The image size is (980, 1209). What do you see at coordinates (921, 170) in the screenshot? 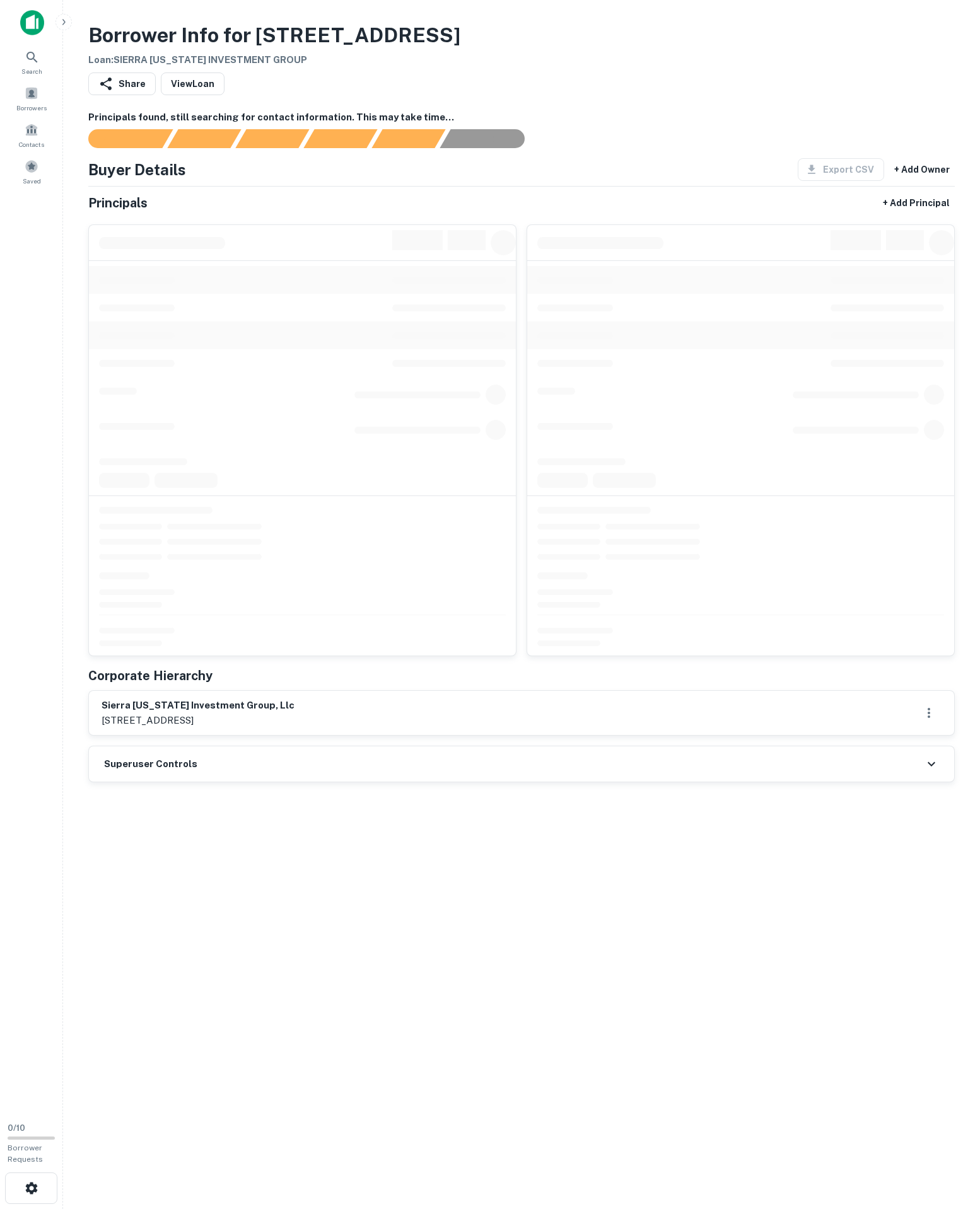
I see `button: + Add Owner` at bounding box center [921, 170].